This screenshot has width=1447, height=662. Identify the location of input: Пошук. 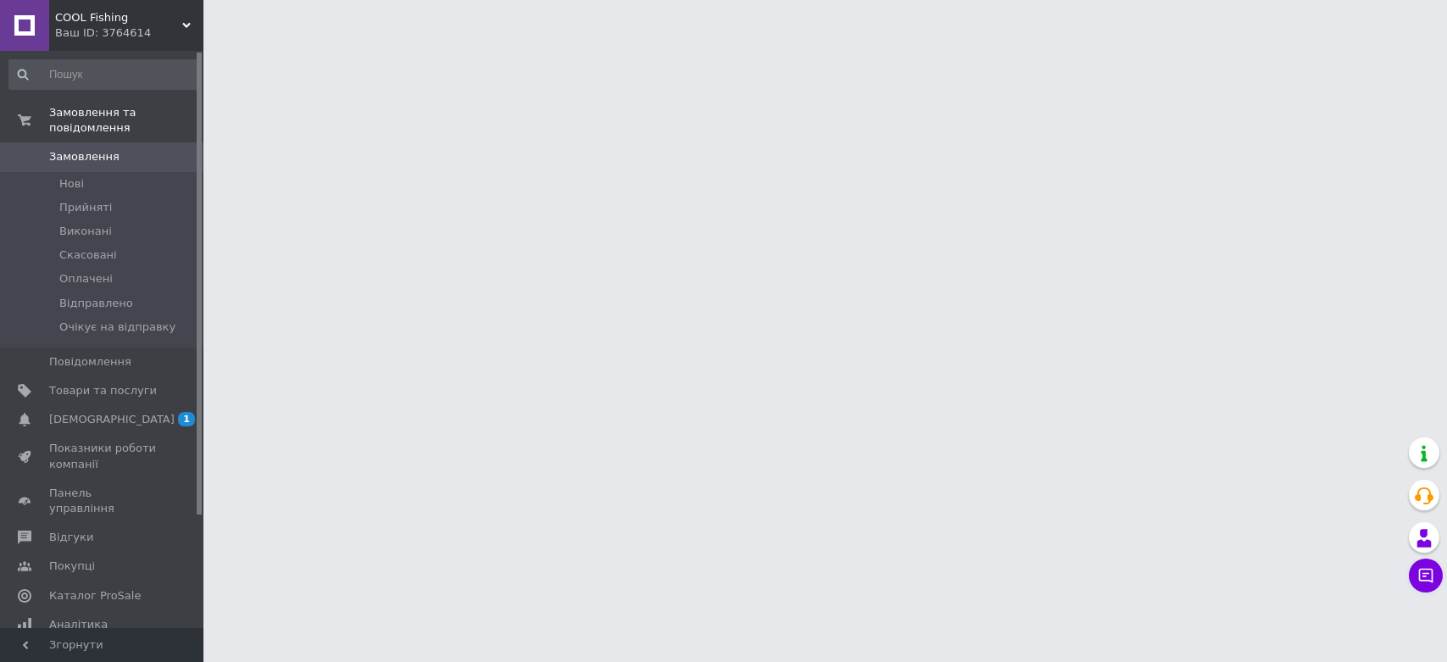
(103, 75).